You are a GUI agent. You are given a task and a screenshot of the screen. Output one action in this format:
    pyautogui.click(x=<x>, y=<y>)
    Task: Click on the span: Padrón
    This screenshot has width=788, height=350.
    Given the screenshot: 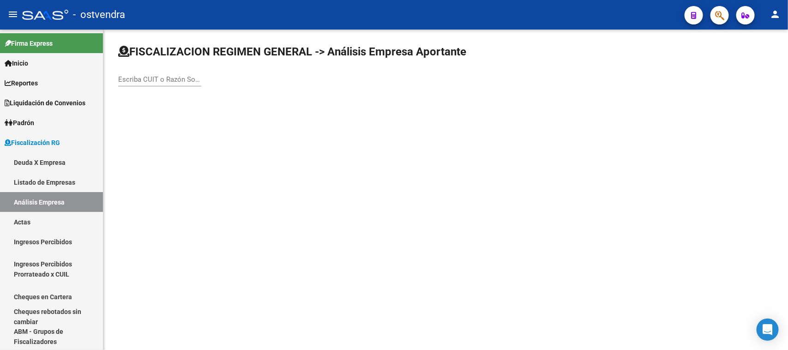 What is the action you would take?
    pyautogui.click(x=19, y=123)
    